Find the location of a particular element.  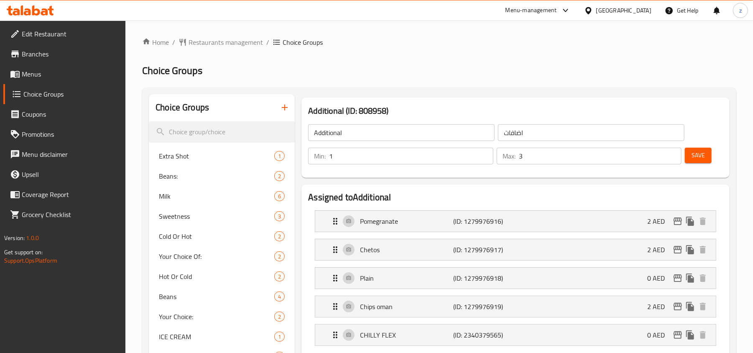

span: Menus is located at coordinates (70, 74).